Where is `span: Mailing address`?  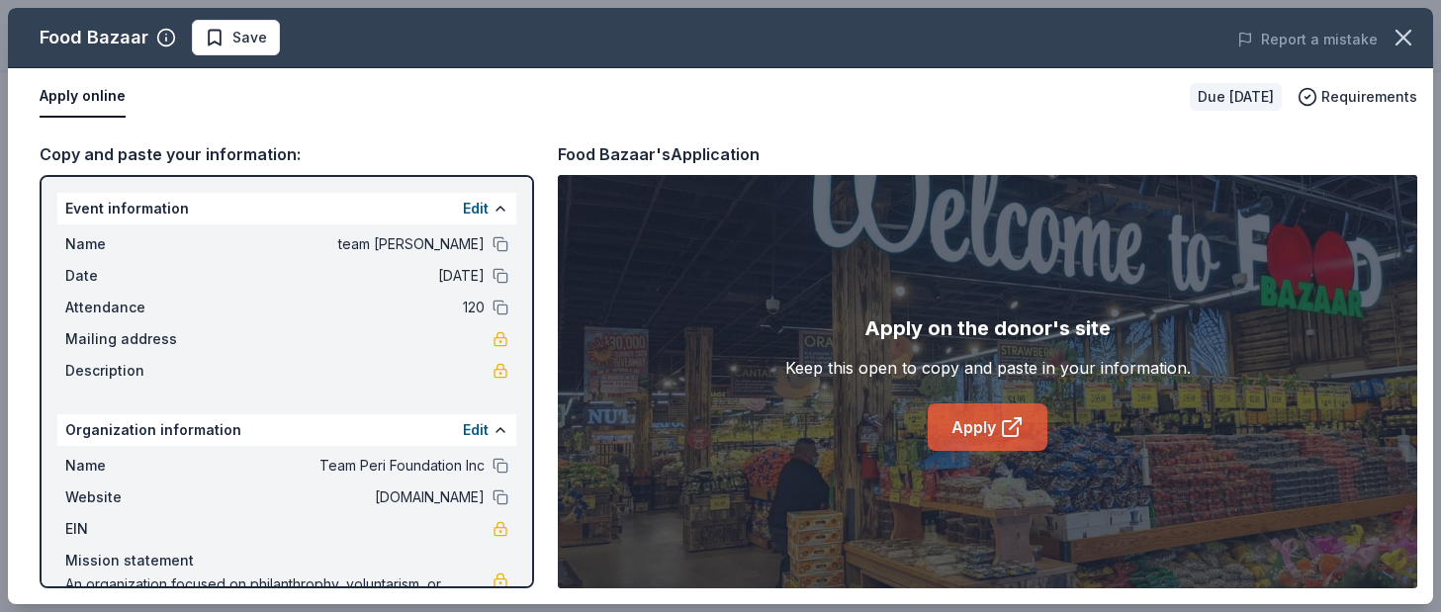 span: Mailing address is located at coordinates (132, 339).